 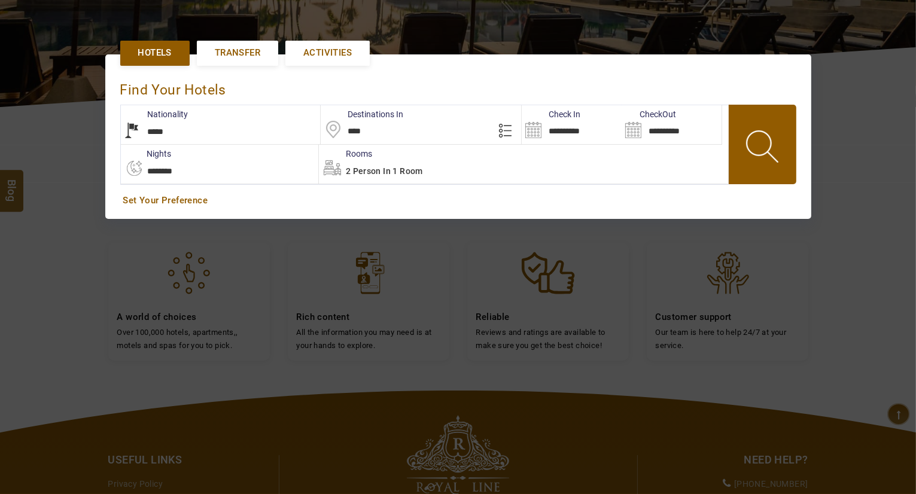 What do you see at coordinates (345, 154) in the screenshot?
I see `label: Rooms` at bounding box center [345, 154].